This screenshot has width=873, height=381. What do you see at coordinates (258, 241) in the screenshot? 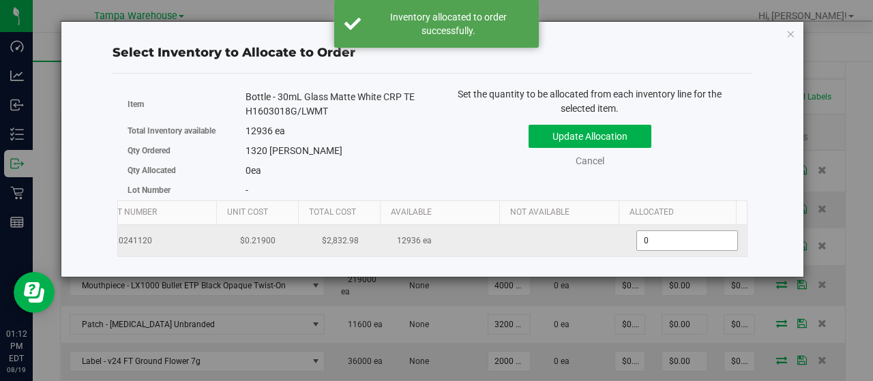
I see `span: $0.21900` at bounding box center [258, 241].